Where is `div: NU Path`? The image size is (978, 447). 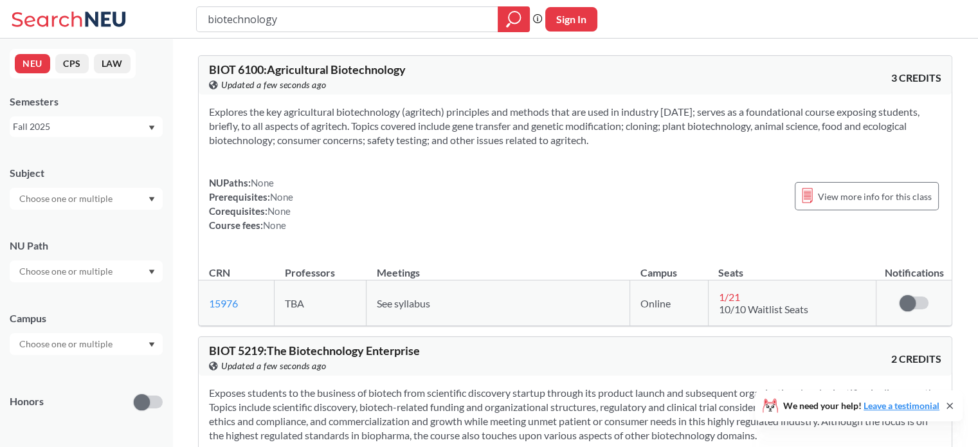 div: NU Path is located at coordinates (86, 246).